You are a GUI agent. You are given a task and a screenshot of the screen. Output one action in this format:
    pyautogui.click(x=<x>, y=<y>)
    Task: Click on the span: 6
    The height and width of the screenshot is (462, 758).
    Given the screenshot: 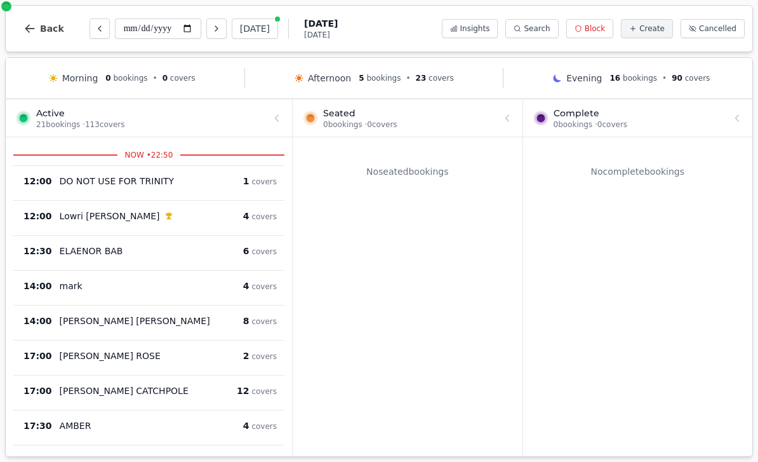 What is the action you would take?
    pyautogui.click(x=246, y=251)
    